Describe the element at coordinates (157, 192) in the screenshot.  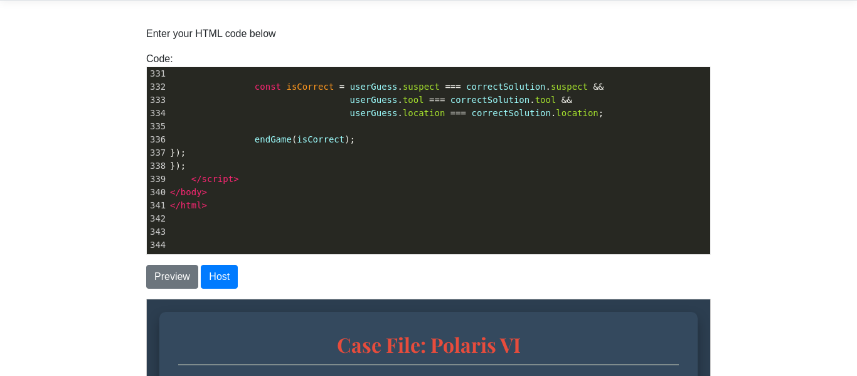
I see `div: 340` at that location.